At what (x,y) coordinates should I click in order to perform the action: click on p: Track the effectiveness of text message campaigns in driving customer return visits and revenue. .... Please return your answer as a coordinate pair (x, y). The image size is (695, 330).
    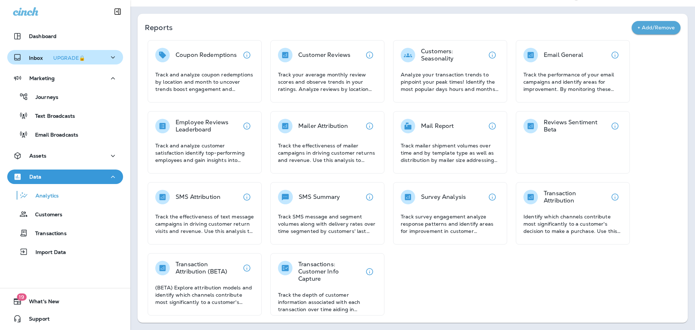
    Looking at the image, I should click on (205, 224).